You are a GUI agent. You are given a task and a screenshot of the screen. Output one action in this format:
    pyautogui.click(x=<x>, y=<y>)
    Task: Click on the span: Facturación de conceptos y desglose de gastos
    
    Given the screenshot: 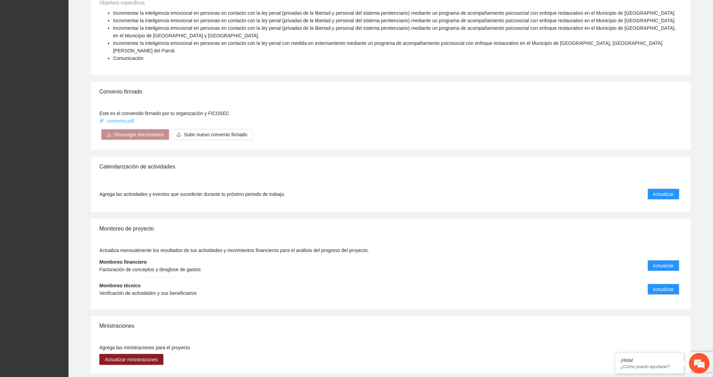 What is the action you would take?
    pyautogui.click(x=150, y=270)
    